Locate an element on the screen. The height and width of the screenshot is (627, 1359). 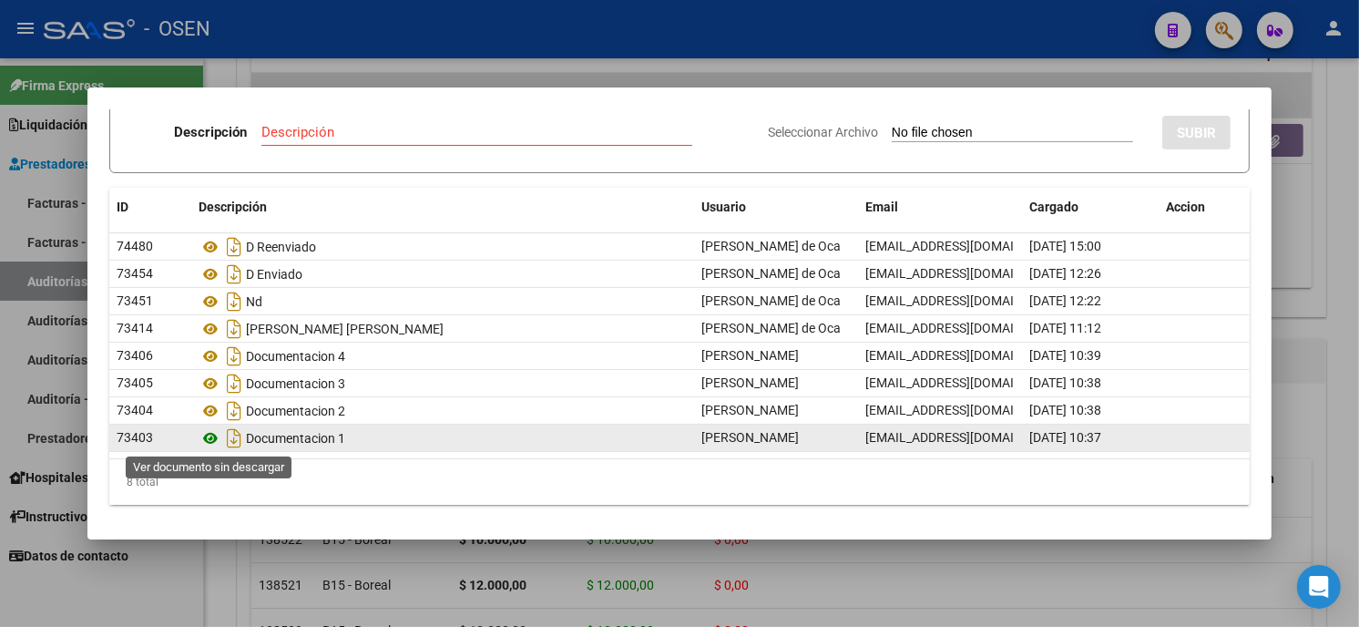
div: 8 total is located at coordinates (680, 482).